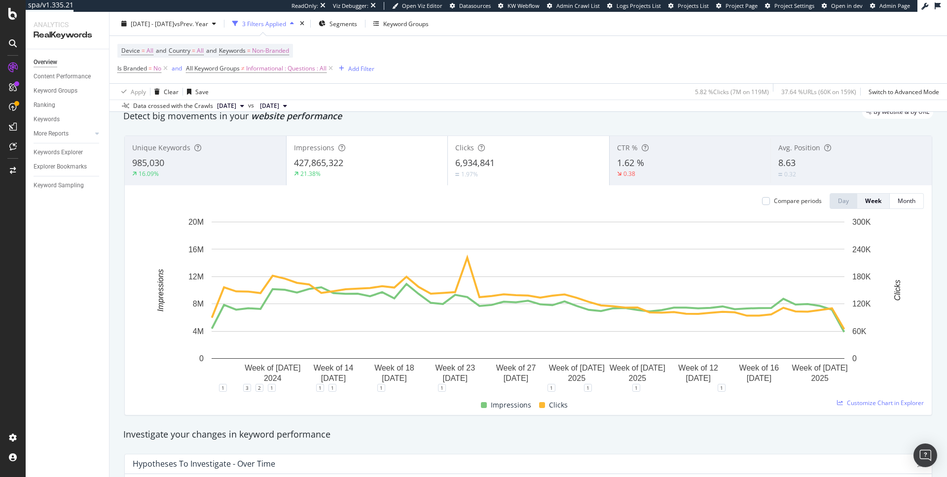 The image size is (947, 477). Describe the element at coordinates (286, 69) in the screenshot. I see `span: Informational : Questions : All` at that location.